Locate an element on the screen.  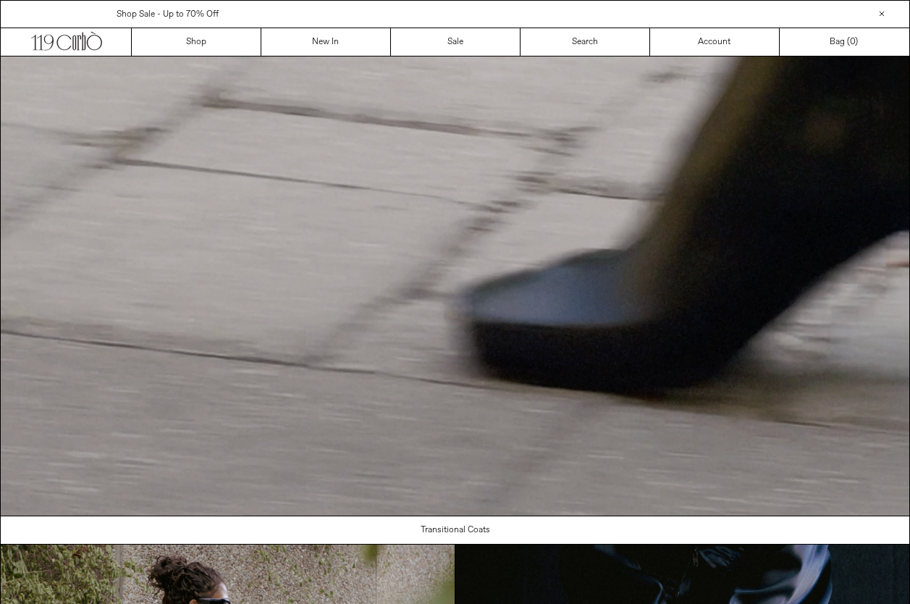
a: Bag () is located at coordinates (844, 42).